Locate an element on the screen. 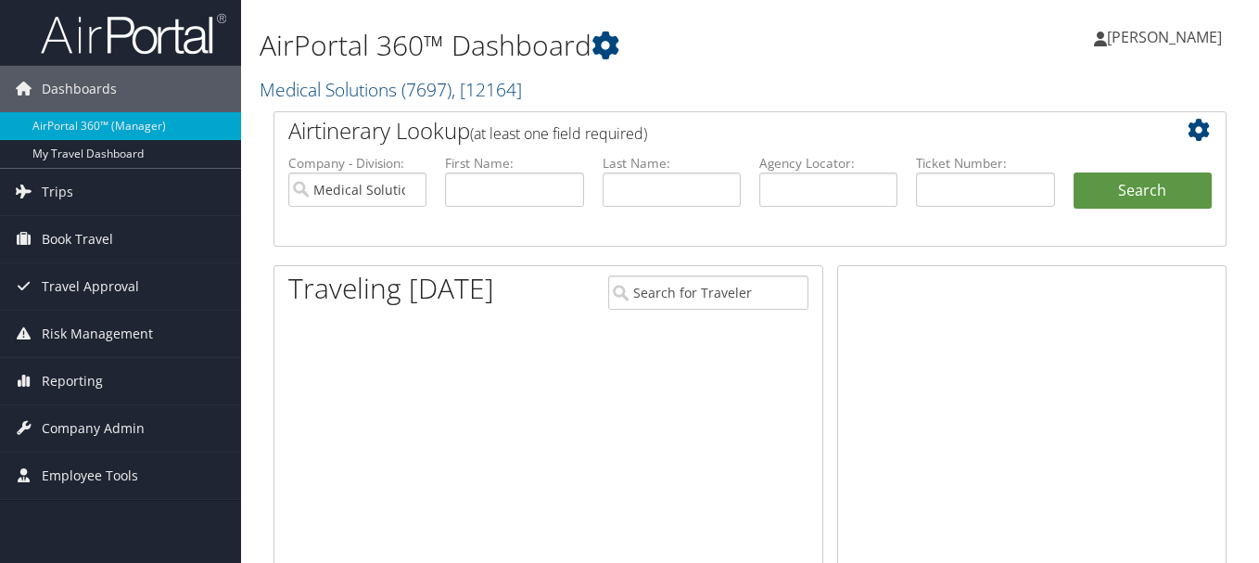 The width and height of the screenshot is (1259, 563). span: (at least one field required) is located at coordinates (558, 134).